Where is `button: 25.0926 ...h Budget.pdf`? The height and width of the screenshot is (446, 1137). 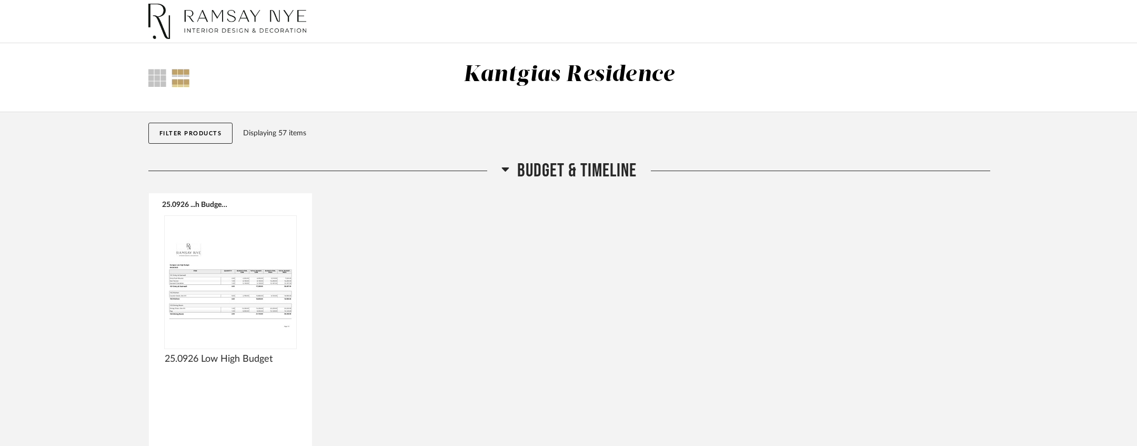
button: 25.0926 ...h Budget.pdf is located at coordinates (195, 204).